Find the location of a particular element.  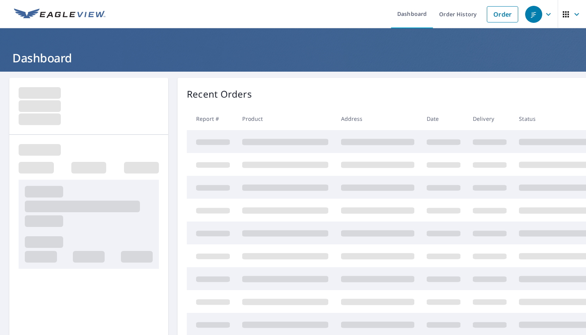

a: Order is located at coordinates (502, 14).